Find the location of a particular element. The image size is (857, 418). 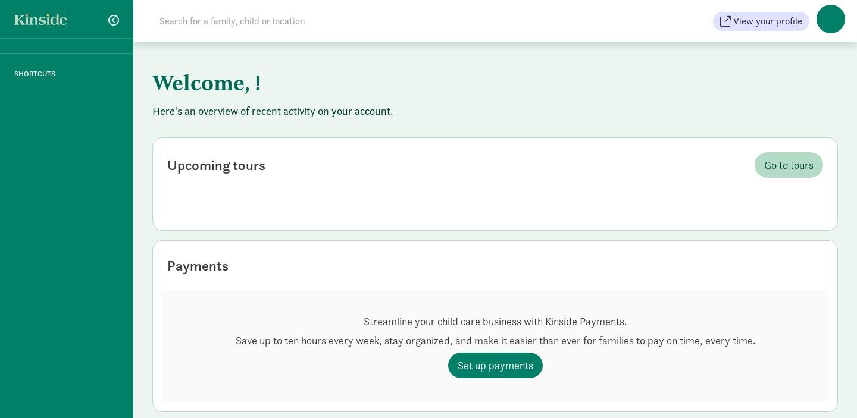

button: View your profile is located at coordinates (761, 21).